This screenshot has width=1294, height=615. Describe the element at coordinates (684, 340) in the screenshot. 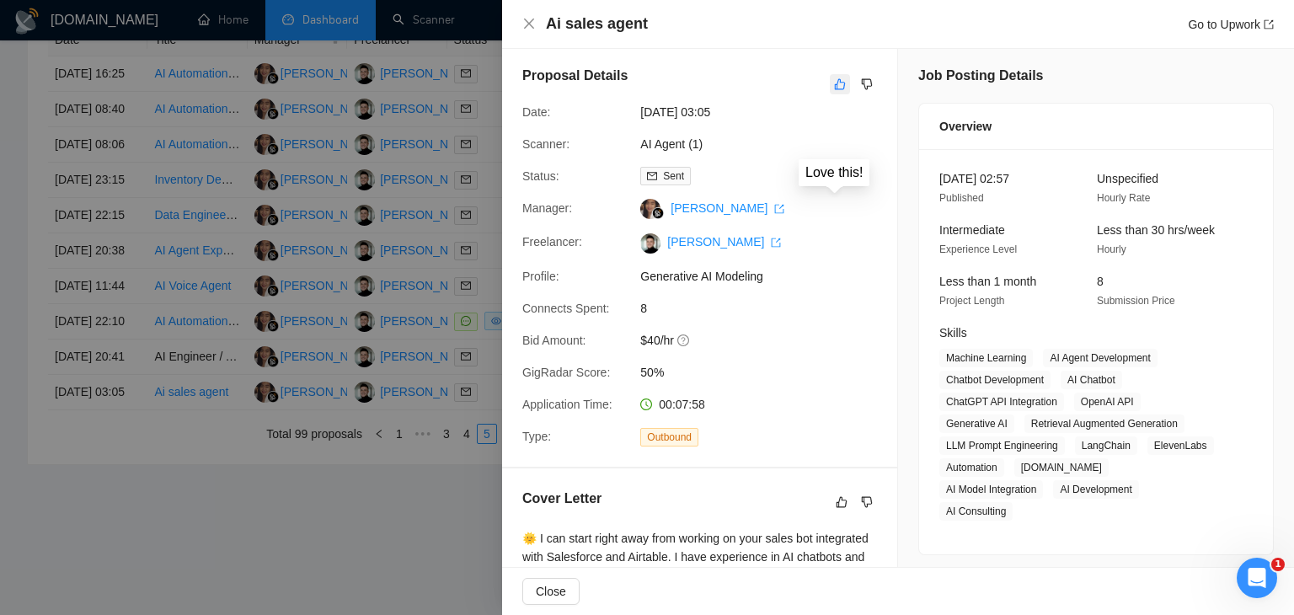

I see `span: question-circle` at that location.